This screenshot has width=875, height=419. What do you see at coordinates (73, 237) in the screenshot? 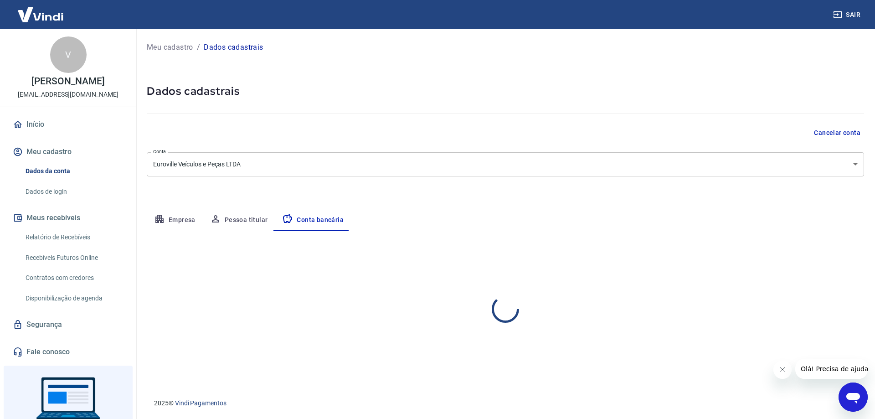
I see `a: Relatório de Recebíveis` at bounding box center [73, 237].